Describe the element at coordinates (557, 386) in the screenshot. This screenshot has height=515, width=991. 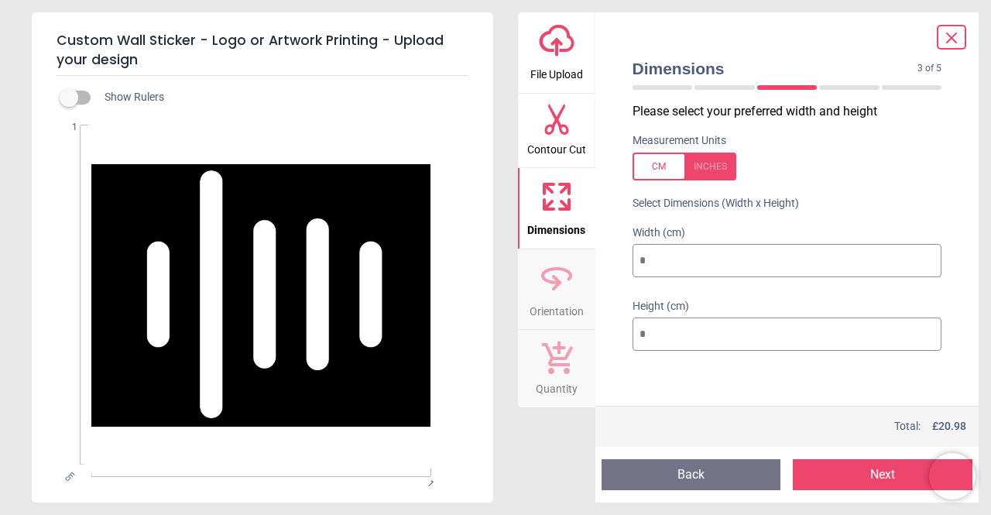
I see `span: Quantity` at that location.